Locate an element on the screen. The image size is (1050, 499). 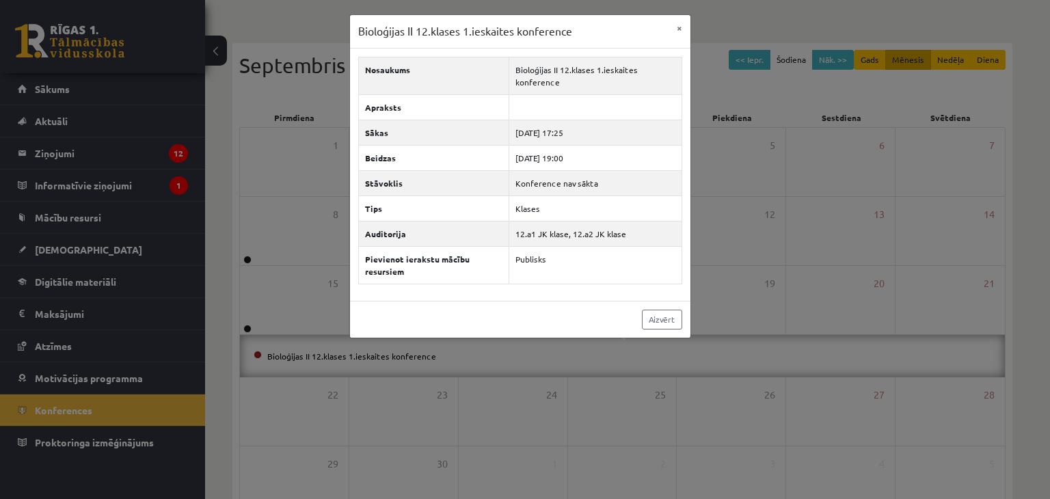
td: Publisks is located at coordinates (596, 265).